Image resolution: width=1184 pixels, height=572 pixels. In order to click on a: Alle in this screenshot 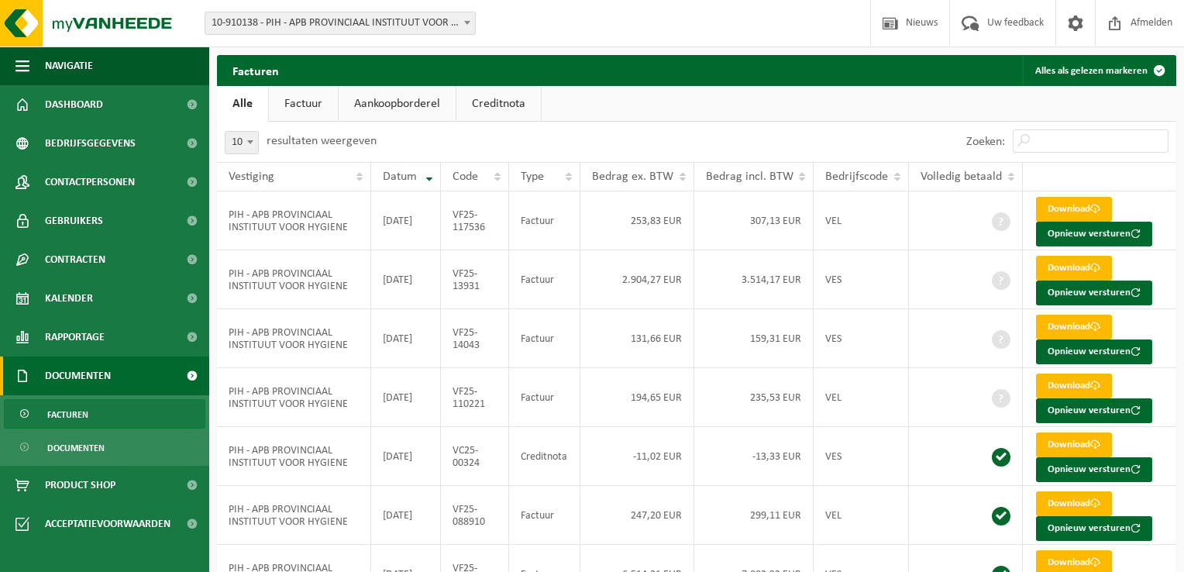, I will do `click(242, 104)`.